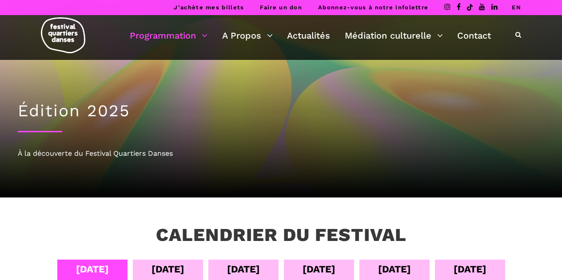 The width and height of the screenshot is (562, 280). I want to click on a: A Propos, so click(247, 36).